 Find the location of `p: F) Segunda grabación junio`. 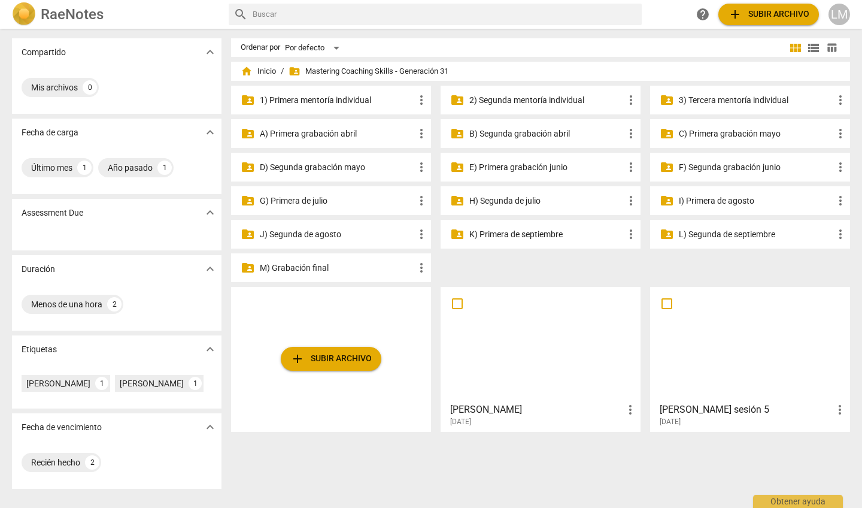

p: F) Segunda grabación junio is located at coordinates (756, 167).